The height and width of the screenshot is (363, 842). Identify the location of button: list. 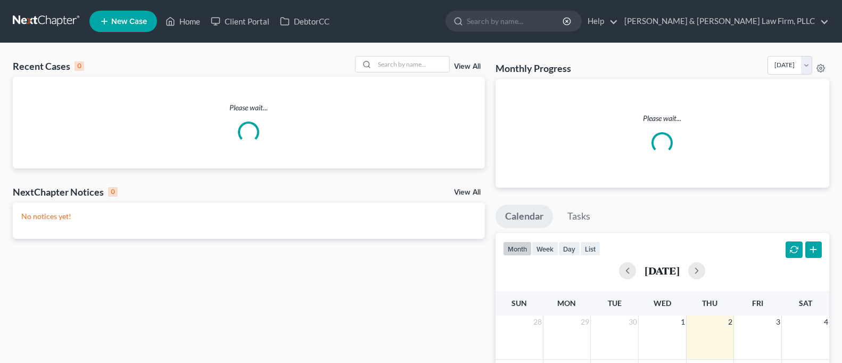
(591, 248).